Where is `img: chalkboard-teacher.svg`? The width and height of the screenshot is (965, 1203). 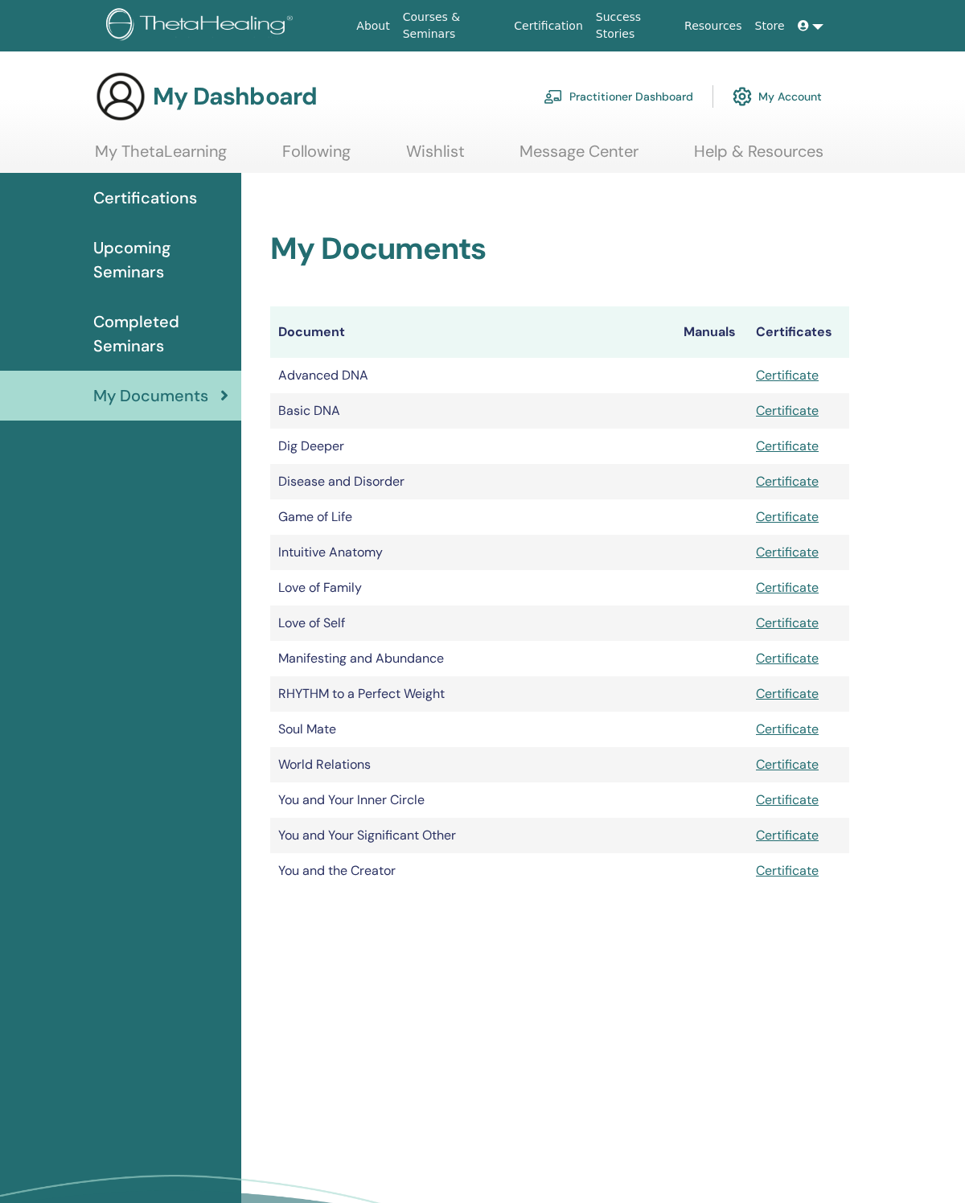 img: chalkboard-teacher.svg is located at coordinates (553, 96).